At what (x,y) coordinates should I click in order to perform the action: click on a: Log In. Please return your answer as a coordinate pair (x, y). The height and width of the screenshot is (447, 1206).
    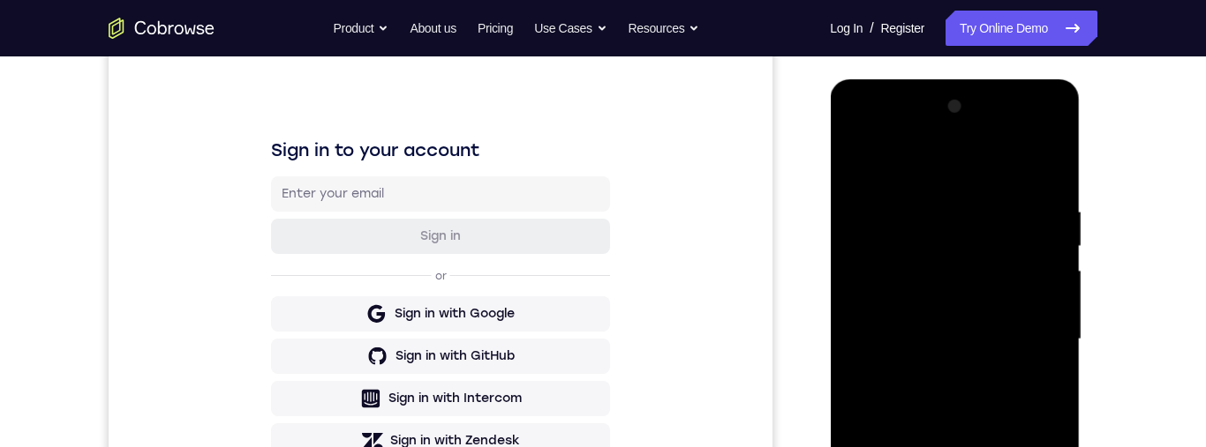
    Looking at the image, I should click on (845, 28).